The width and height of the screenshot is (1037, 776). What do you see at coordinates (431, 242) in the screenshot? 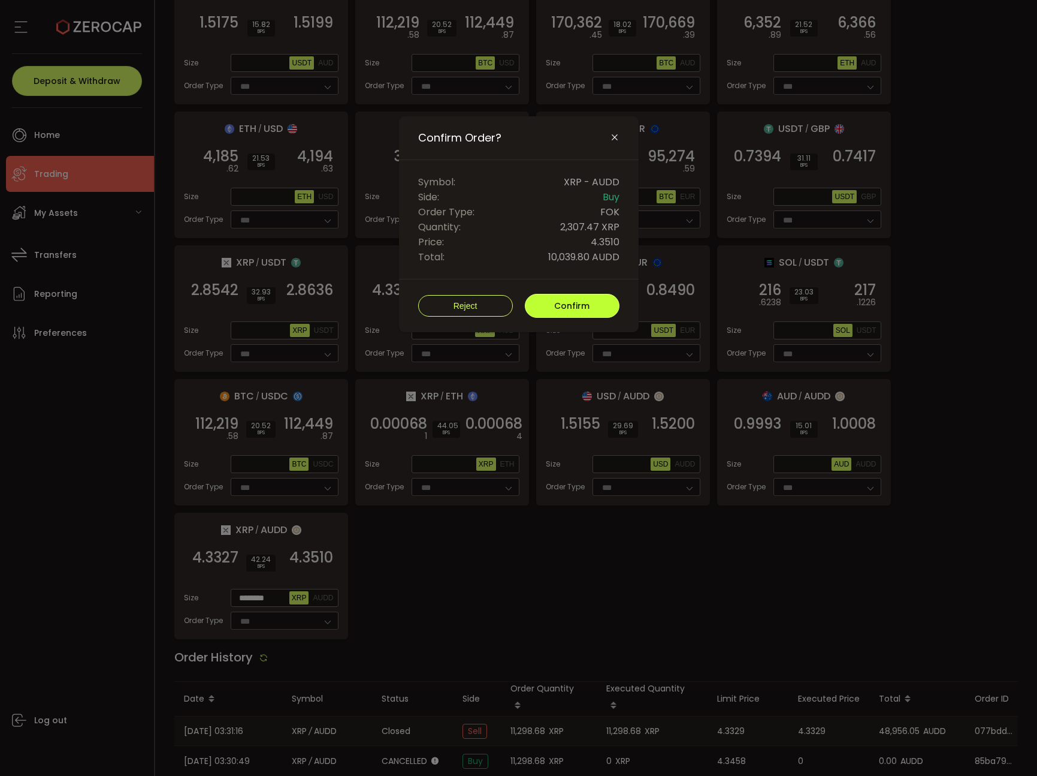
I see `span: Price:` at bounding box center [431, 242].